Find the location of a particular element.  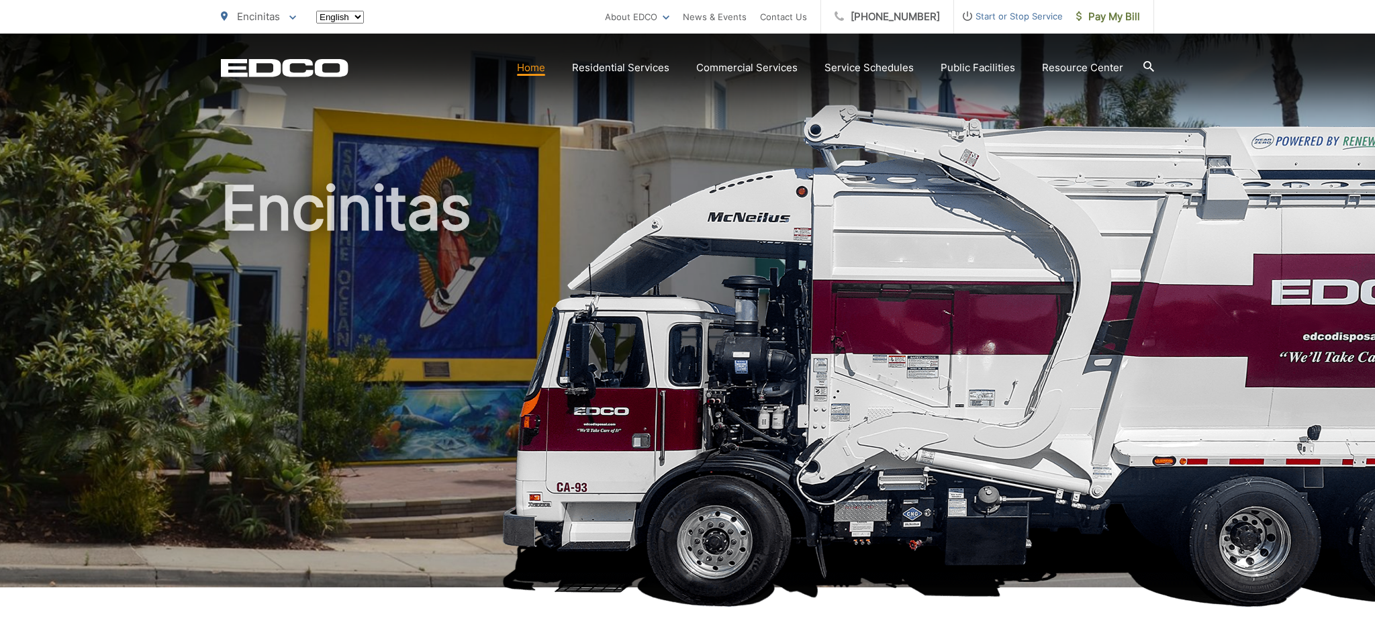

span: Encinitas is located at coordinates (259, 16).